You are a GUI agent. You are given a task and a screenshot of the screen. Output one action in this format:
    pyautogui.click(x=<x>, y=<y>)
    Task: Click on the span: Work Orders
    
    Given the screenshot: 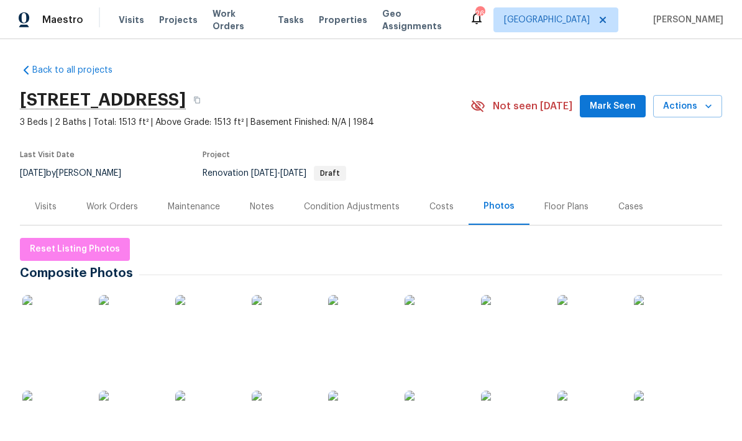 What is the action you would take?
    pyautogui.click(x=237, y=20)
    